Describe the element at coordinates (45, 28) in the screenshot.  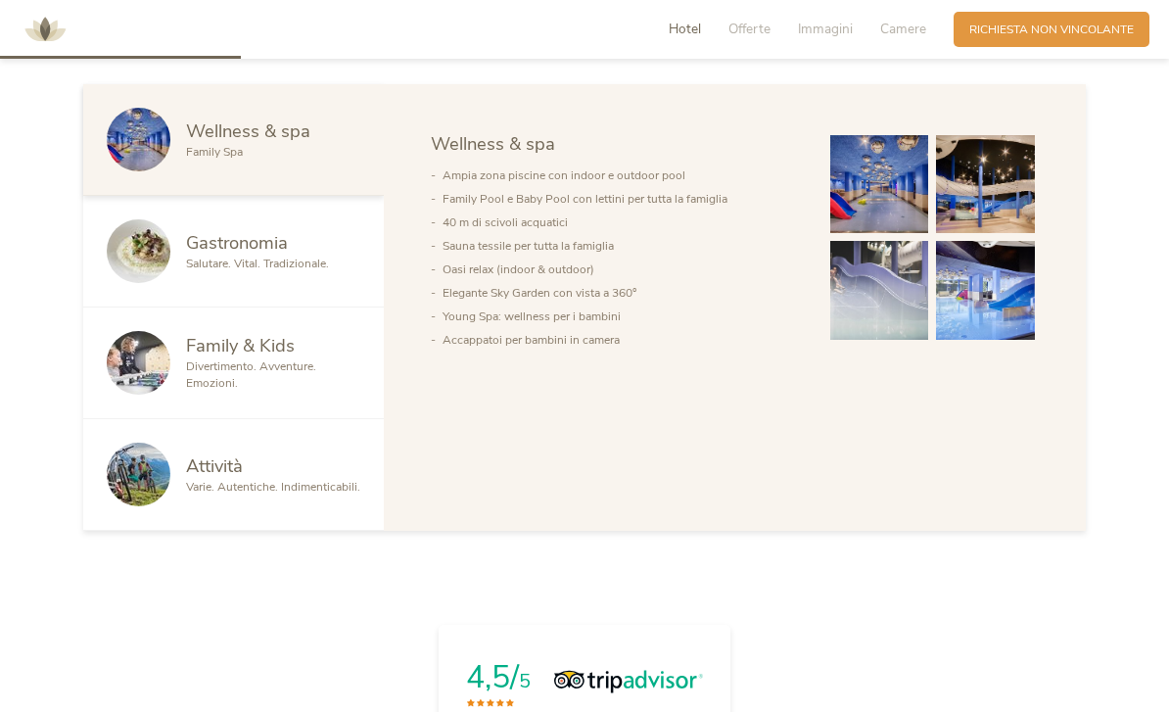
I see `a: AMONTI & LUNARIS Wellnessresort` at that location.